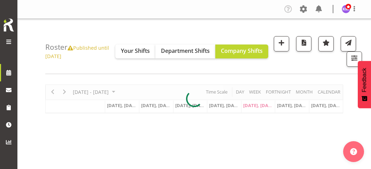  I want to click on button: Department Shifts, so click(185, 52).